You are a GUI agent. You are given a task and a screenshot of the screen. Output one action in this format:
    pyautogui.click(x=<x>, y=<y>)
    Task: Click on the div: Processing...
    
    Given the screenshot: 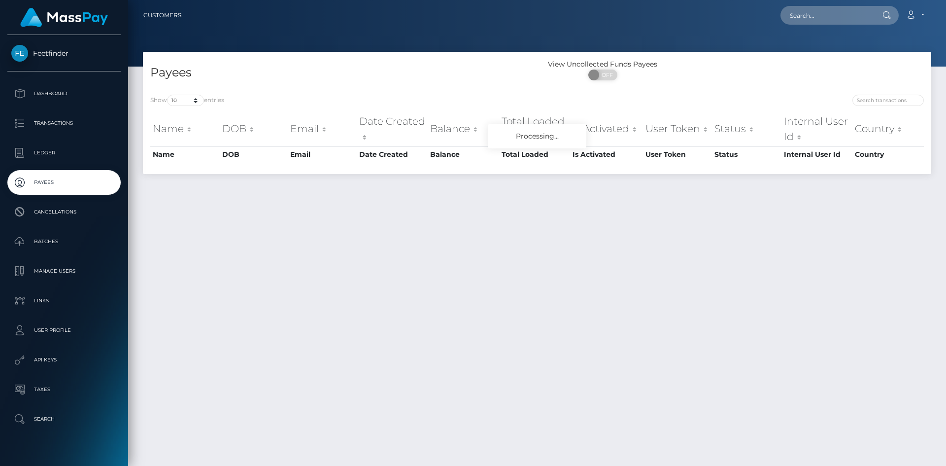 What is the action you would take?
    pyautogui.click(x=537, y=136)
    